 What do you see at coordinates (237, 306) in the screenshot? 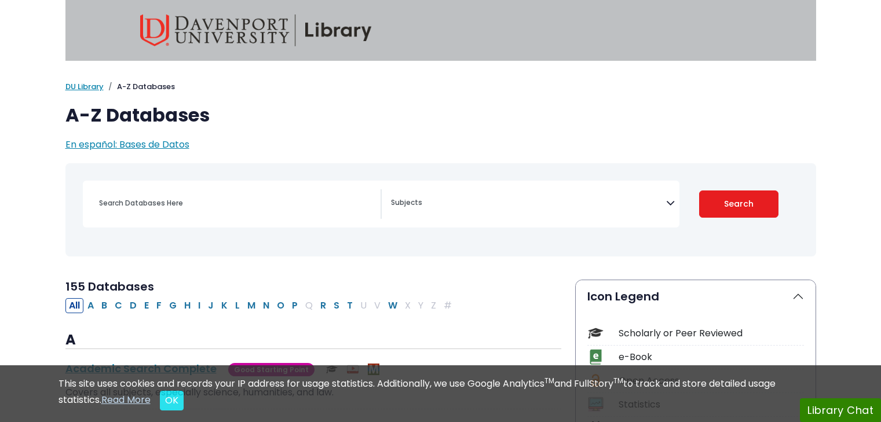
I see `button: Filter Results L` at bounding box center [237, 306].